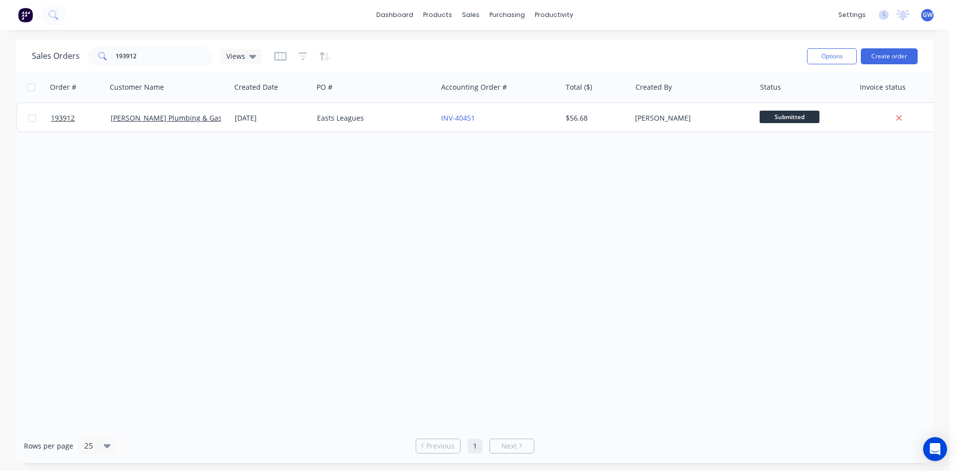 The image size is (957, 471). Describe the element at coordinates (475, 446) in the screenshot. I see `ul: Pagination` at that location.